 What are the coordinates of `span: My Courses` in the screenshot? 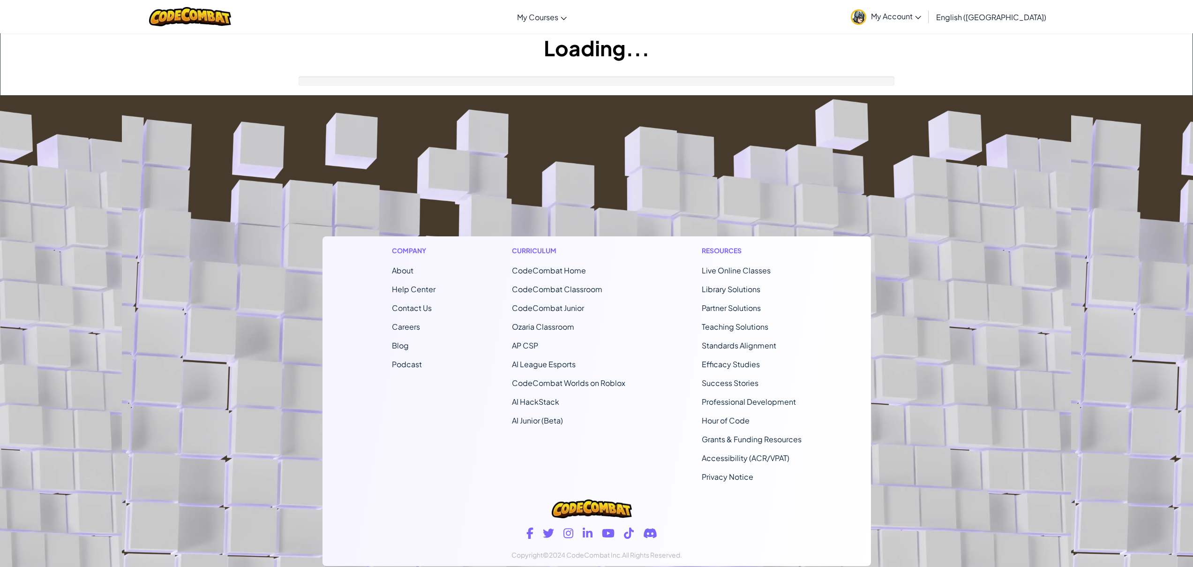 It's located at (538, 17).